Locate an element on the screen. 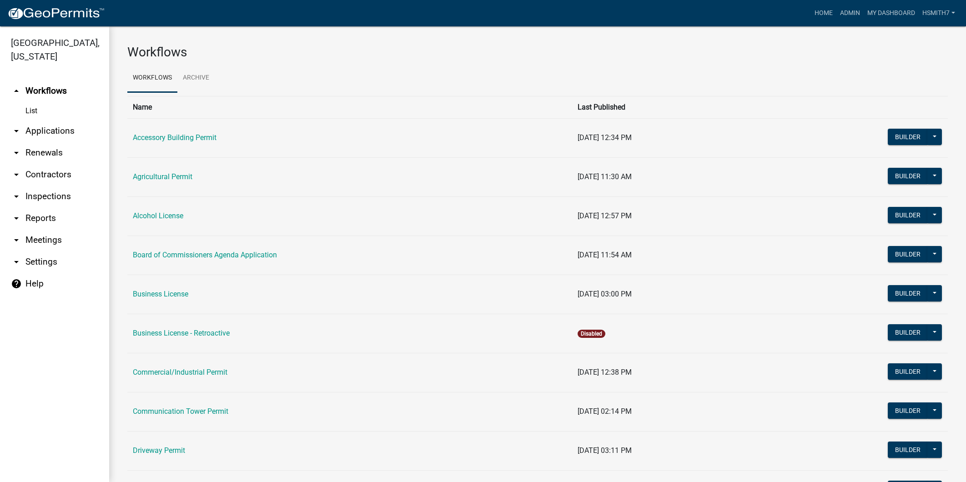  a: Commercial/Industrial Permit is located at coordinates (180, 372).